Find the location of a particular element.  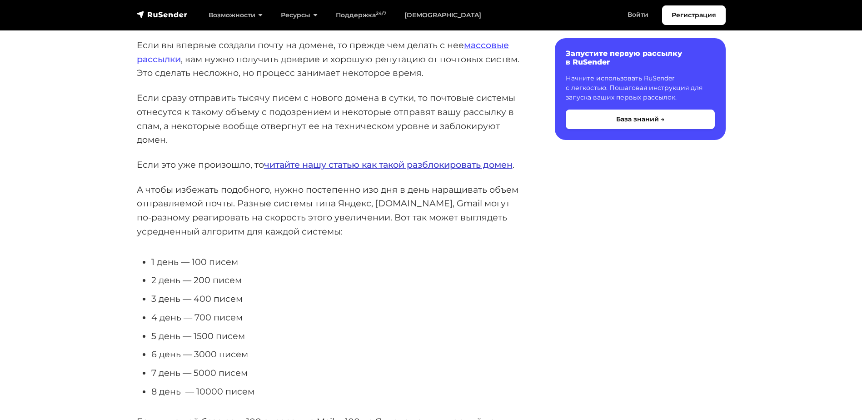

a: массовые рассылки is located at coordinates (323, 52).